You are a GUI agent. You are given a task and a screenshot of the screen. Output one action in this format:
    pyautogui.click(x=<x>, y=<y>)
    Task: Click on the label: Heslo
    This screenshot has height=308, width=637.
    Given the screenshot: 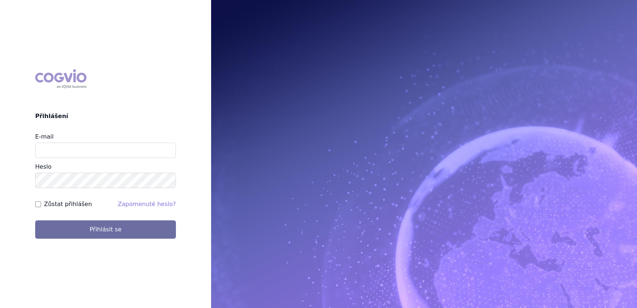 What is the action you would take?
    pyautogui.click(x=43, y=166)
    